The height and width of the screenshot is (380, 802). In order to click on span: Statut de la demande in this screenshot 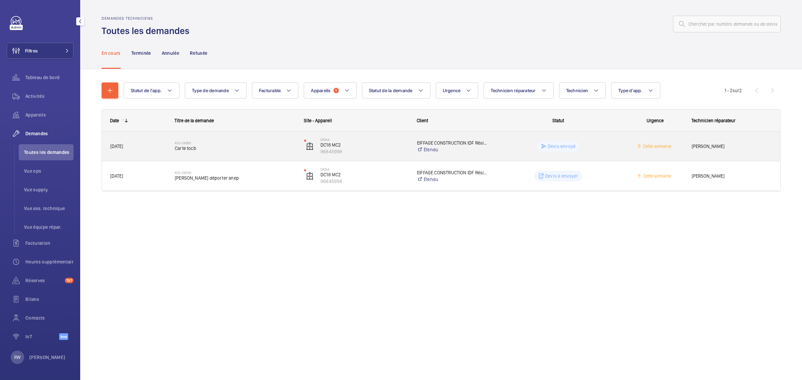, I will do `click(391, 91)`.